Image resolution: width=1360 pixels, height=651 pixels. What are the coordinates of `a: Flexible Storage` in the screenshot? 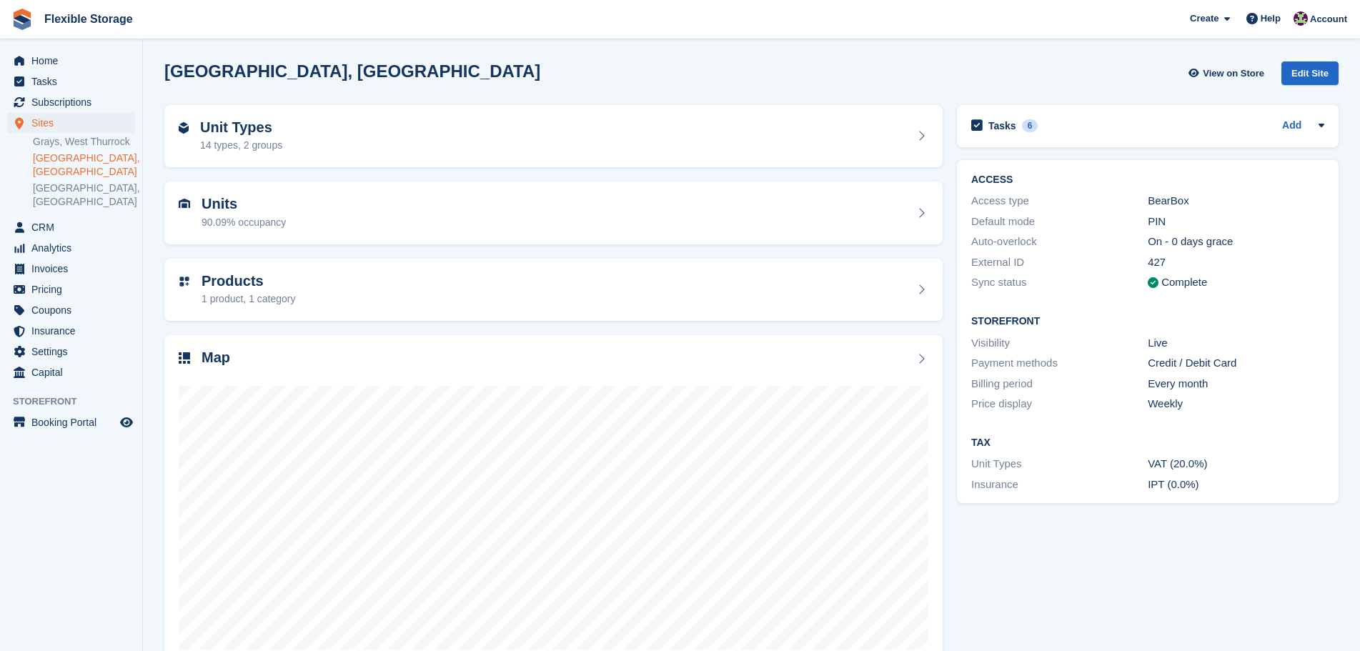 It's located at (89, 19).